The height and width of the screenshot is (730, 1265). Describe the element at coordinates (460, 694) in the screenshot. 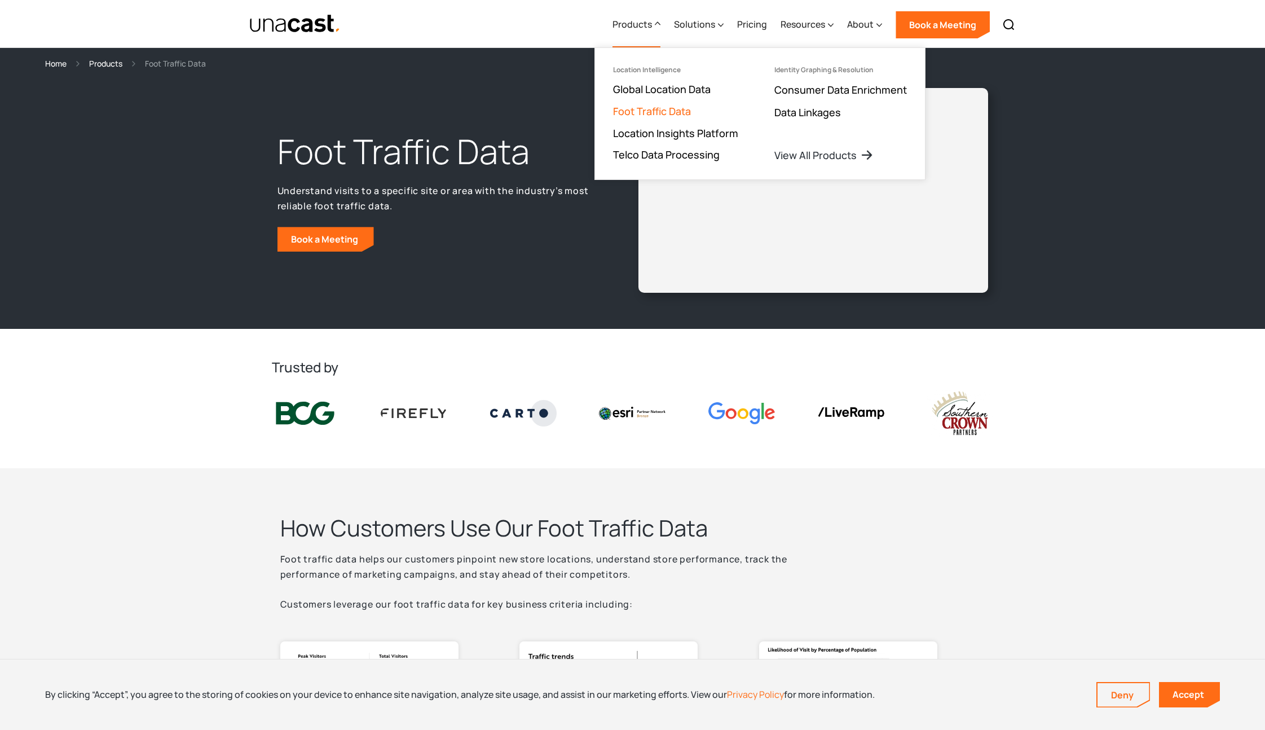

I see `div: By clicking “Accept”, you agree to the storing of cookies on your device to enhance site navigati...` at that location.